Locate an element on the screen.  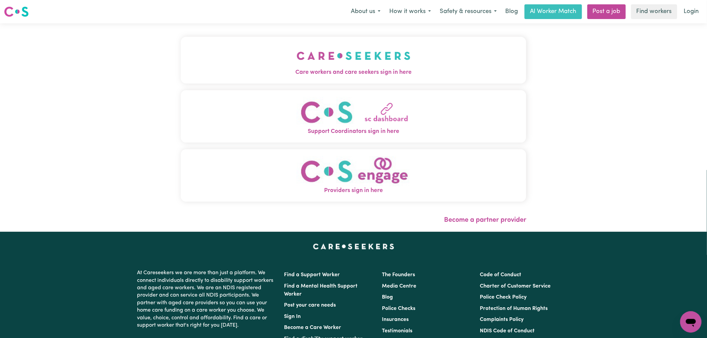
button: Safety & resources is located at coordinates (468, 12).